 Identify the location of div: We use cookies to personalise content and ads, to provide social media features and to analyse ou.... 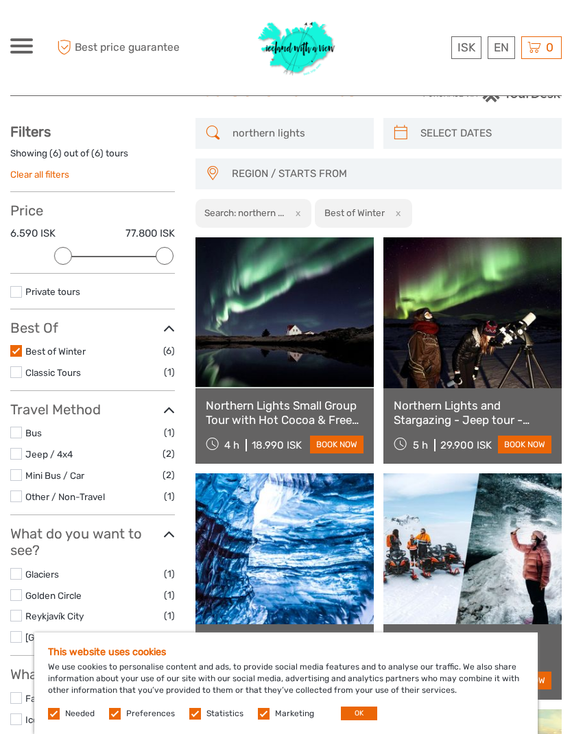
(286, 684).